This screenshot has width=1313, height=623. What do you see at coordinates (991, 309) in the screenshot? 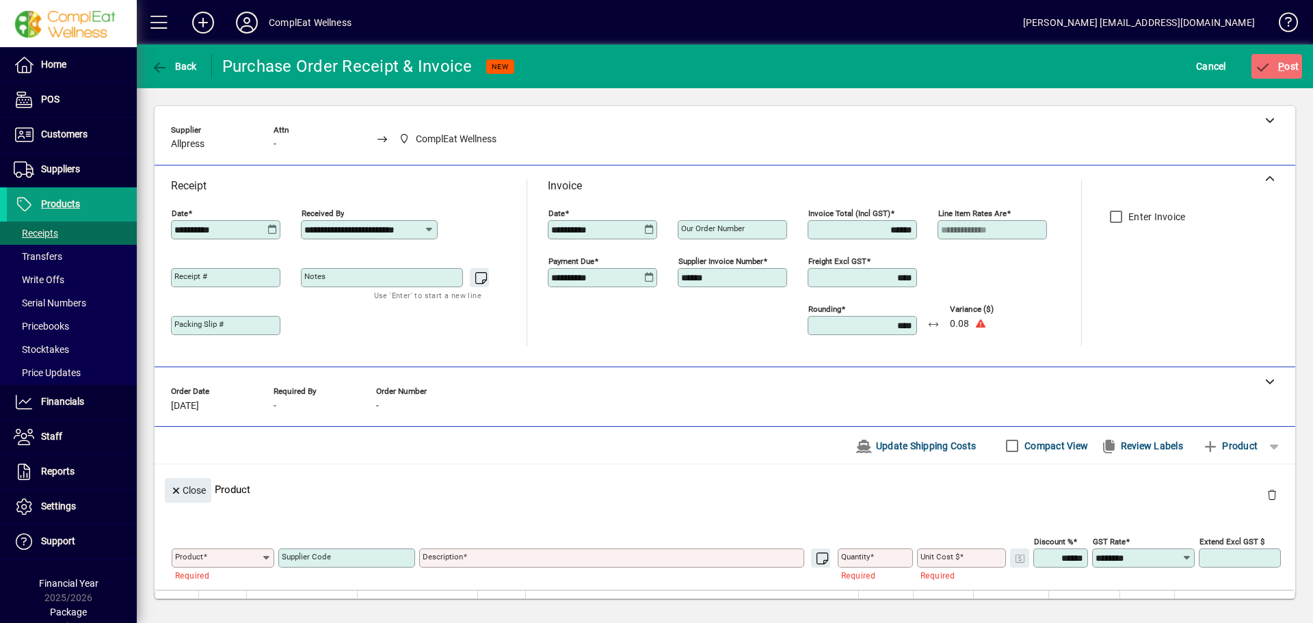
I see `span: Variance ($)` at bounding box center [991, 309].